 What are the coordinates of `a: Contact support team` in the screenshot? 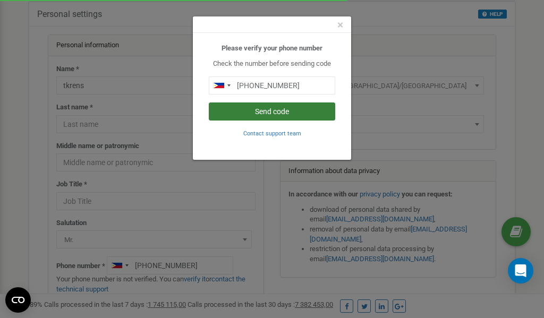 It's located at (272, 133).